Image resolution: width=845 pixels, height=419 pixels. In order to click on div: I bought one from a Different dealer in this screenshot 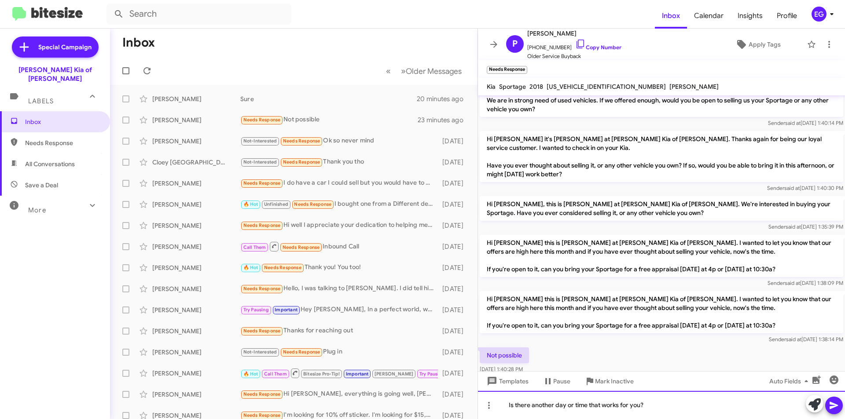, I will do `click(339, 204)`.